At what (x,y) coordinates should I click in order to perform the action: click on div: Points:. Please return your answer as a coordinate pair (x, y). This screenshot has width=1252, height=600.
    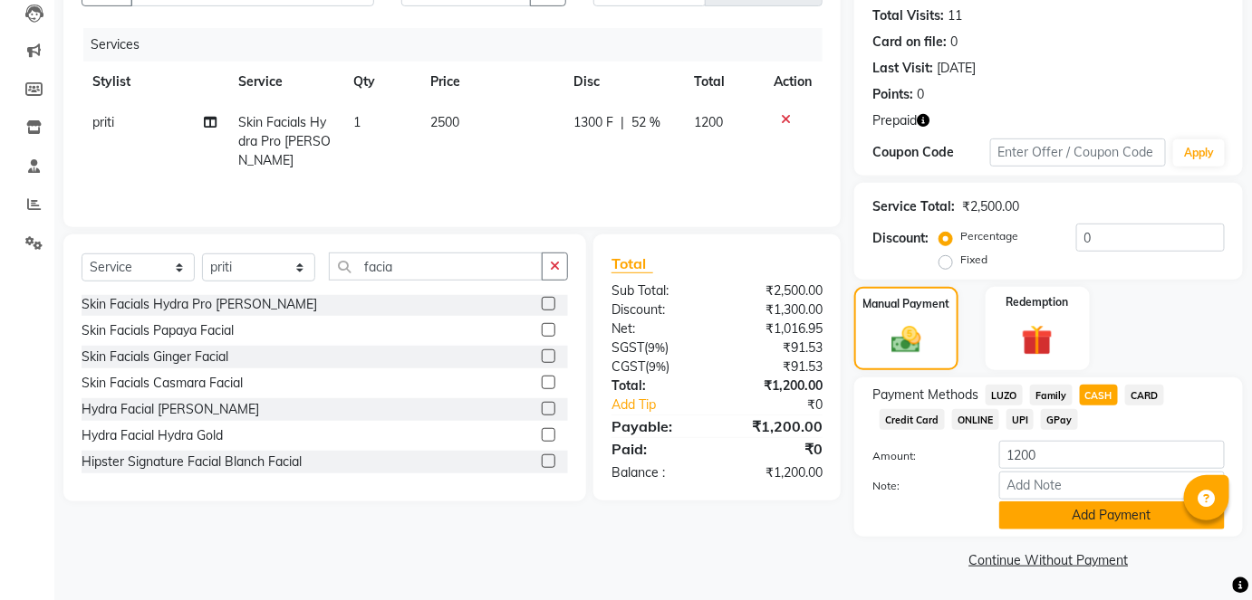
    Looking at the image, I should click on (892, 94).